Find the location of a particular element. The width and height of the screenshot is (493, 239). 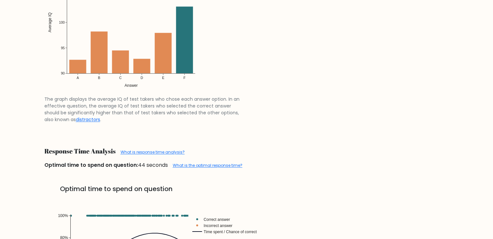

span: Response Time Analysis is located at coordinates (80, 151).